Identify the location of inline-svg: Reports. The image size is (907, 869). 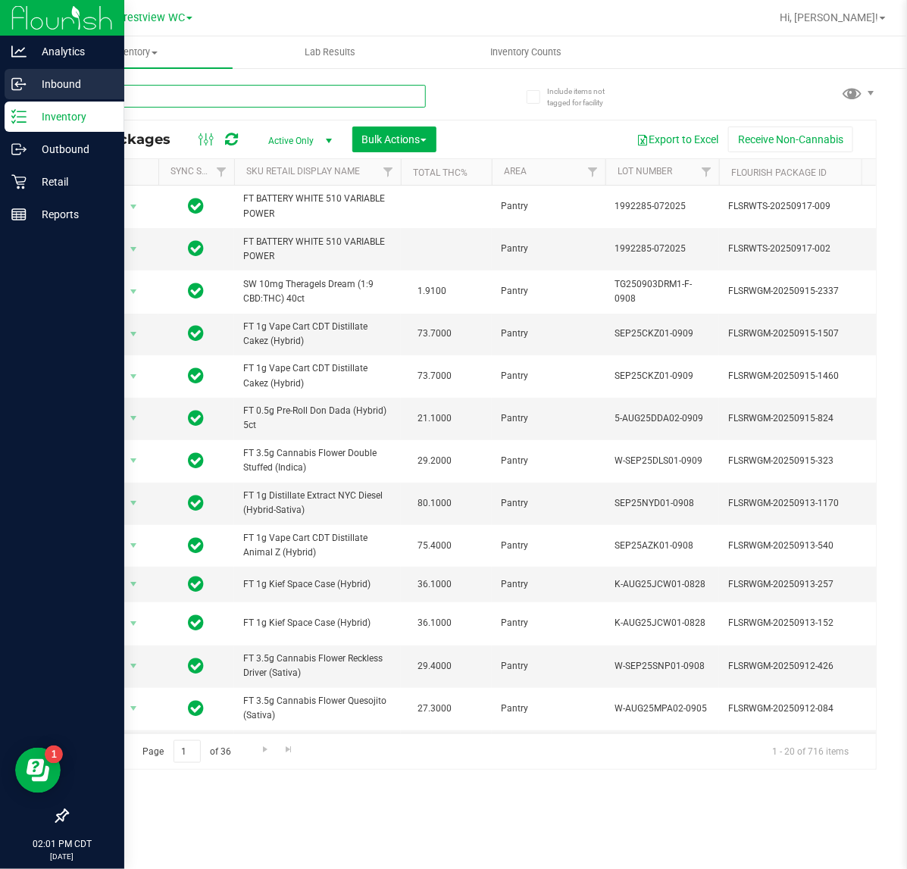
(19, 214).